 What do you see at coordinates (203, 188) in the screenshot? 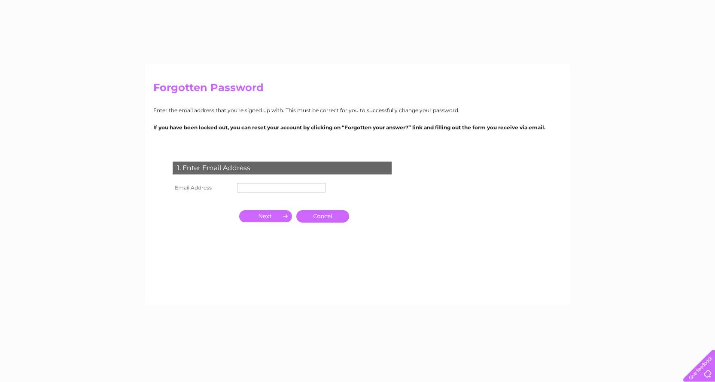
I see `th: Email Address` at bounding box center [203, 188].